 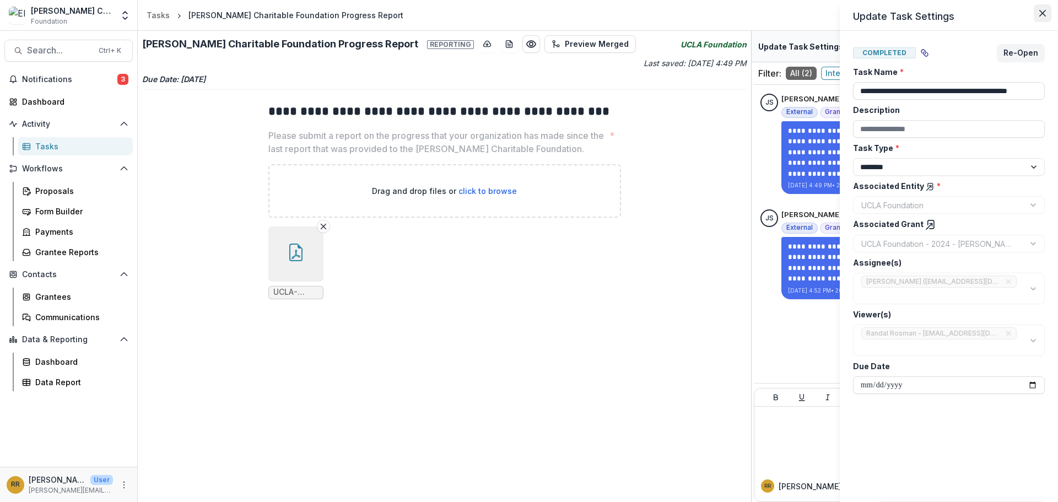 What do you see at coordinates (946, 72) in the screenshot?
I see `label: Task Name` at bounding box center [946, 72].